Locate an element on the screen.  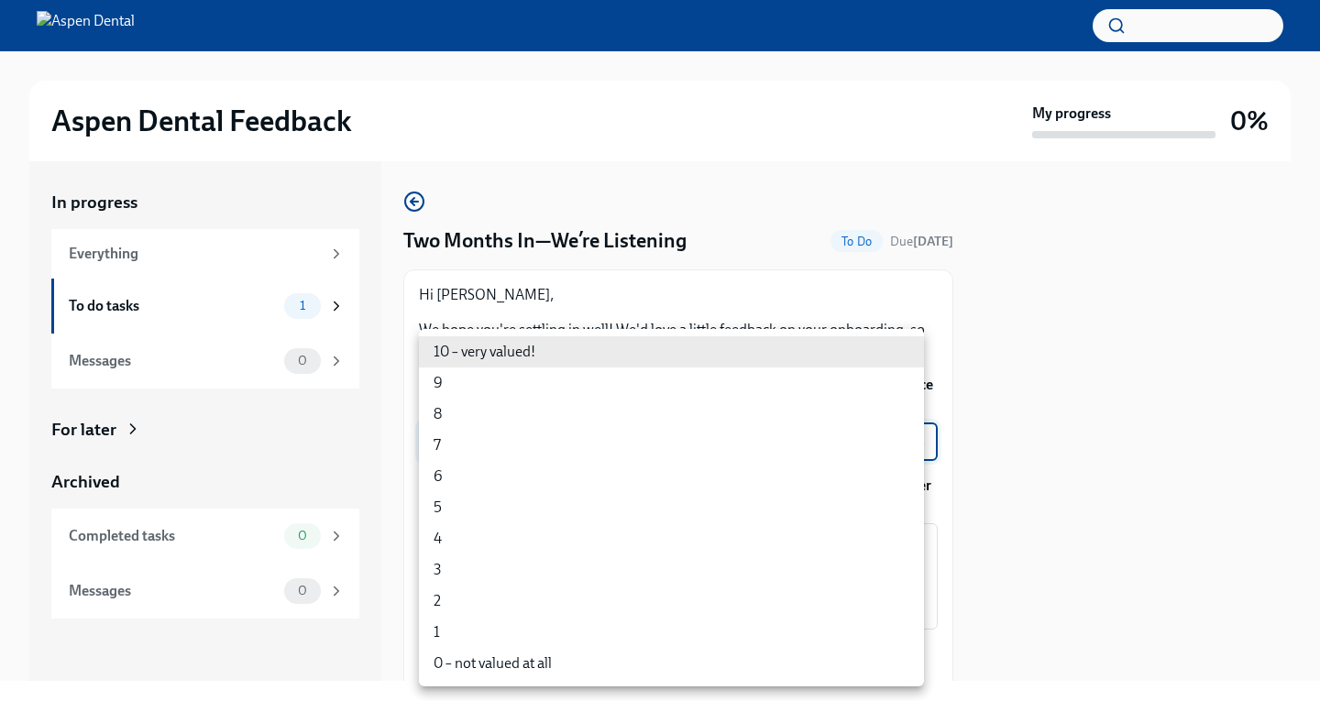
li: 10 – very valued! is located at coordinates (671, 352).